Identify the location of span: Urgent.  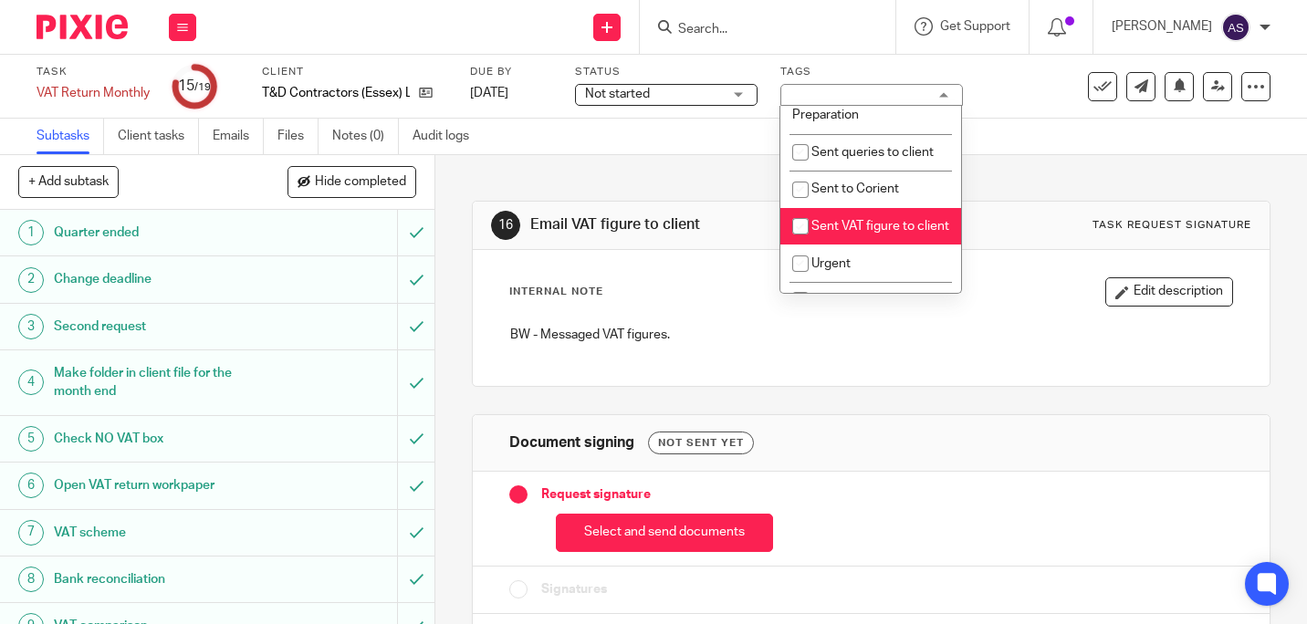
(831, 264).